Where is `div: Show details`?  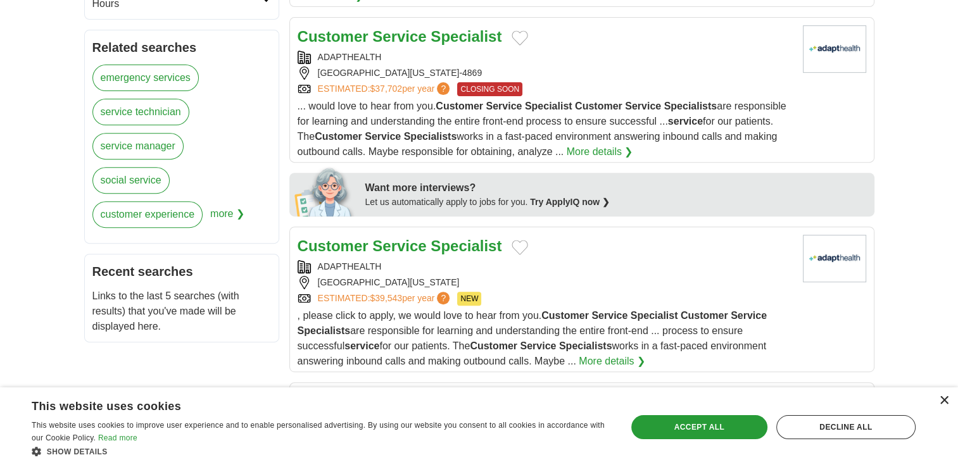
div: Show details is located at coordinates (320, 451).